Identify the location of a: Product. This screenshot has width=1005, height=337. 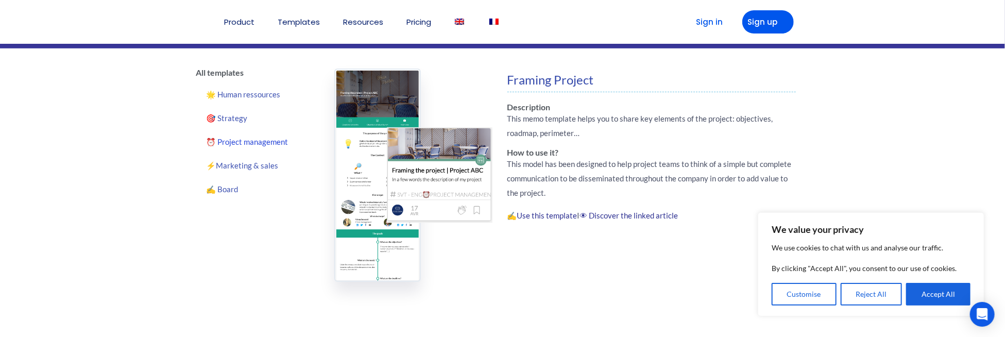
(239, 22).